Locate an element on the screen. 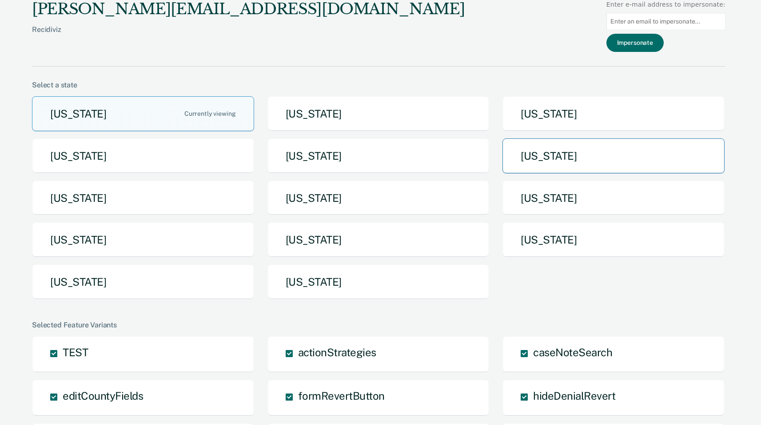  span: actionStrategies is located at coordinates (337, 353).